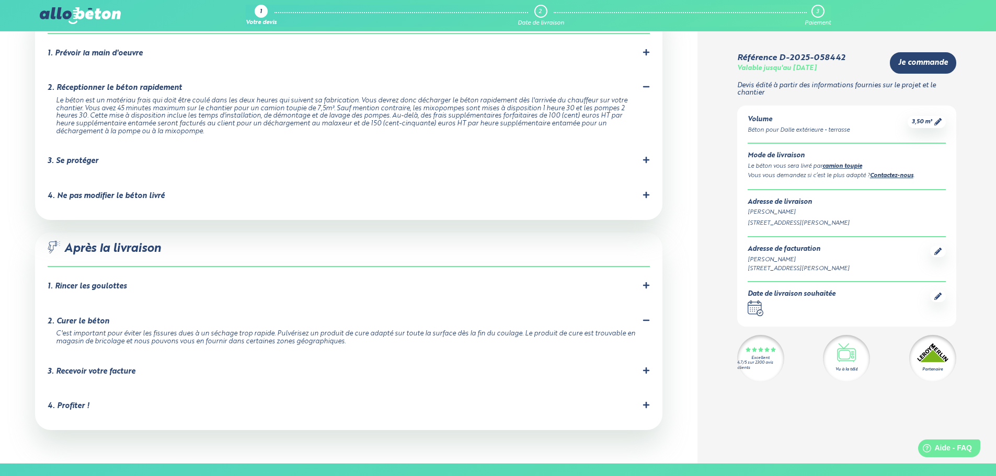 The image size is (996, 476). Describe the element at coordinates (50, 13) in the screenshot. I see `span: Aide - FAQ` at that location.